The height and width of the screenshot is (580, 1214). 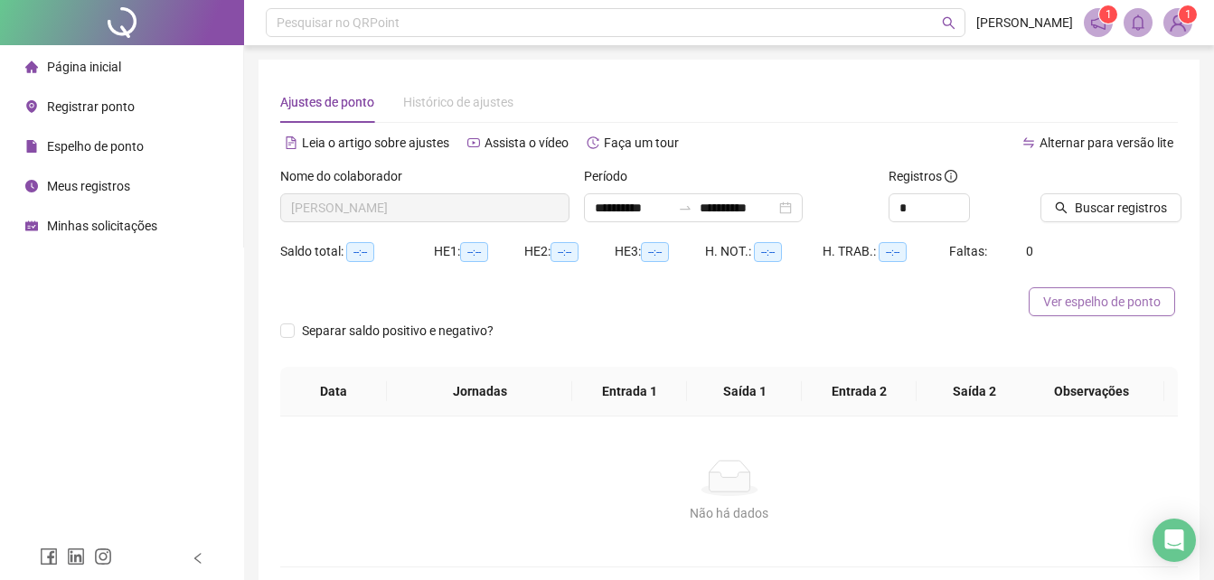 I want to click on div: Saldo total:, so click(x=357, y=251).